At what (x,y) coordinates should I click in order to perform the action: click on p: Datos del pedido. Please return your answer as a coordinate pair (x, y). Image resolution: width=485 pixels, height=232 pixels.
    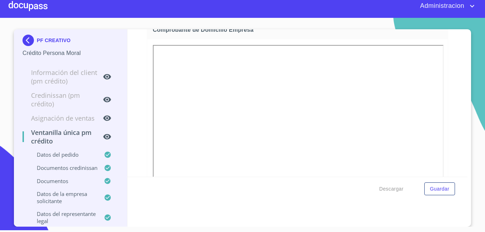
    Looking at the image, I should click on (63, 155).